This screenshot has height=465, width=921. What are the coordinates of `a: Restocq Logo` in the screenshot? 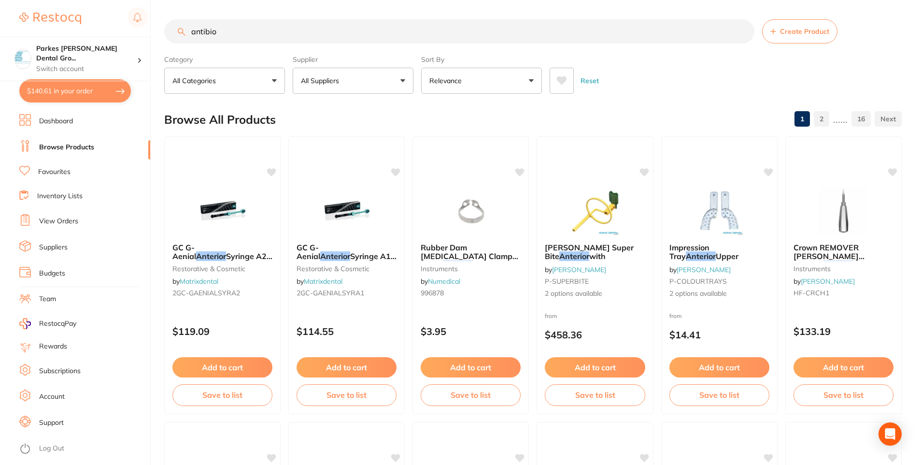 It's located at (50, 18).